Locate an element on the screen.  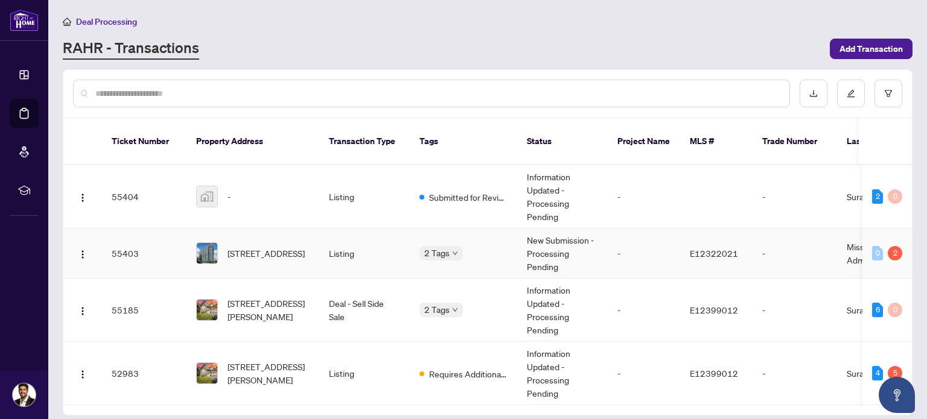
td: 55403 is located at coordinates (144, 253).